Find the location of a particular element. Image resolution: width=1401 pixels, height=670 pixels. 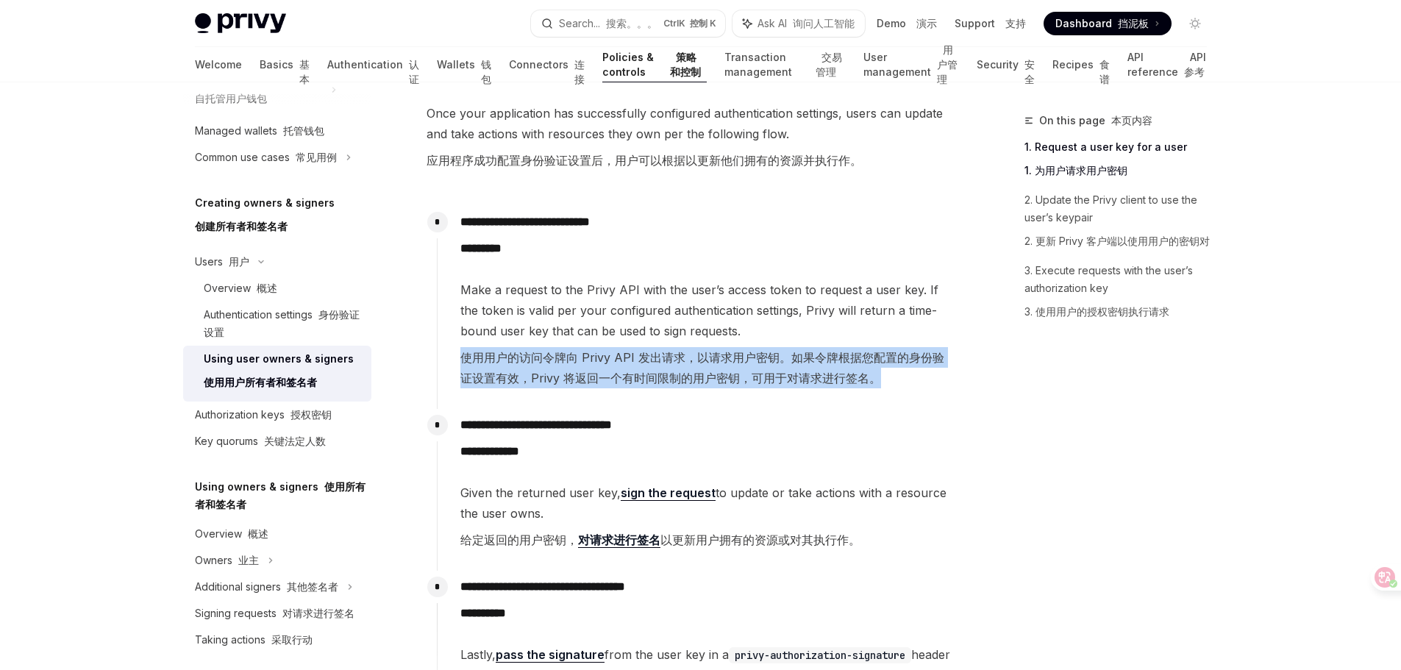

a: Using user owners & signers使用用户所有者和签名者 is located at coordinates (277, 374).